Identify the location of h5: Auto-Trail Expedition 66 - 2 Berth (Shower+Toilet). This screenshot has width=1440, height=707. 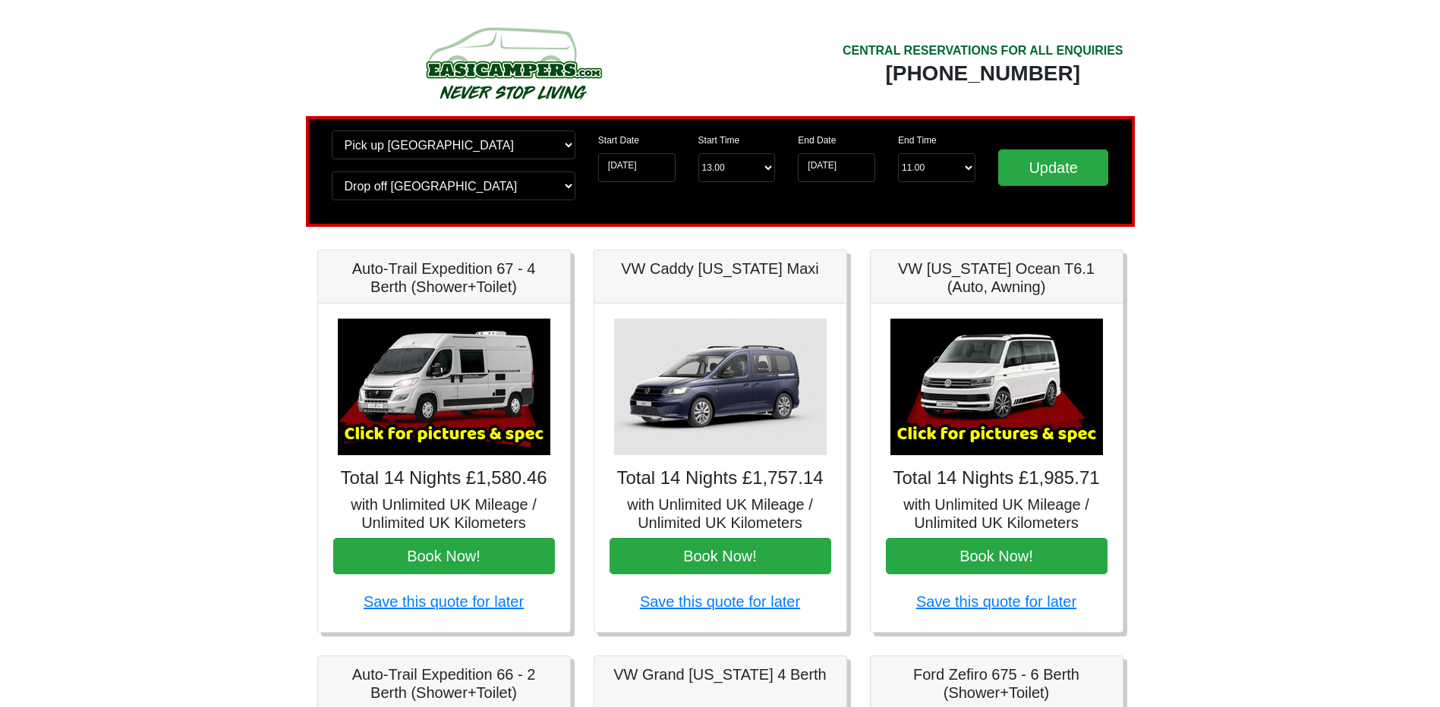
(444, 684).